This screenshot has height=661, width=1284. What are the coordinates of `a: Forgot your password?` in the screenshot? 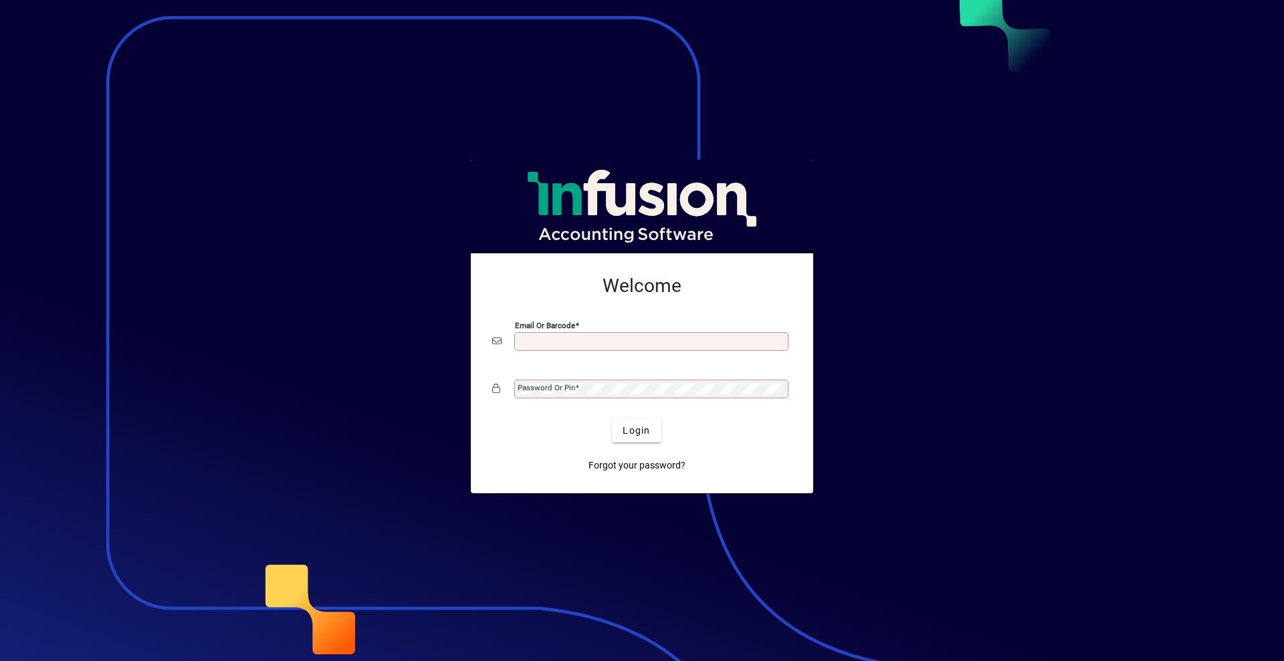 It's located at (637, 465).